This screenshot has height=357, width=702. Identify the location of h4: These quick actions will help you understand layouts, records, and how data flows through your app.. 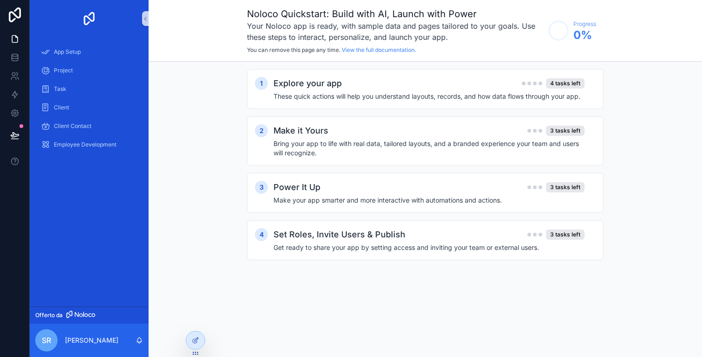
(429, 97).